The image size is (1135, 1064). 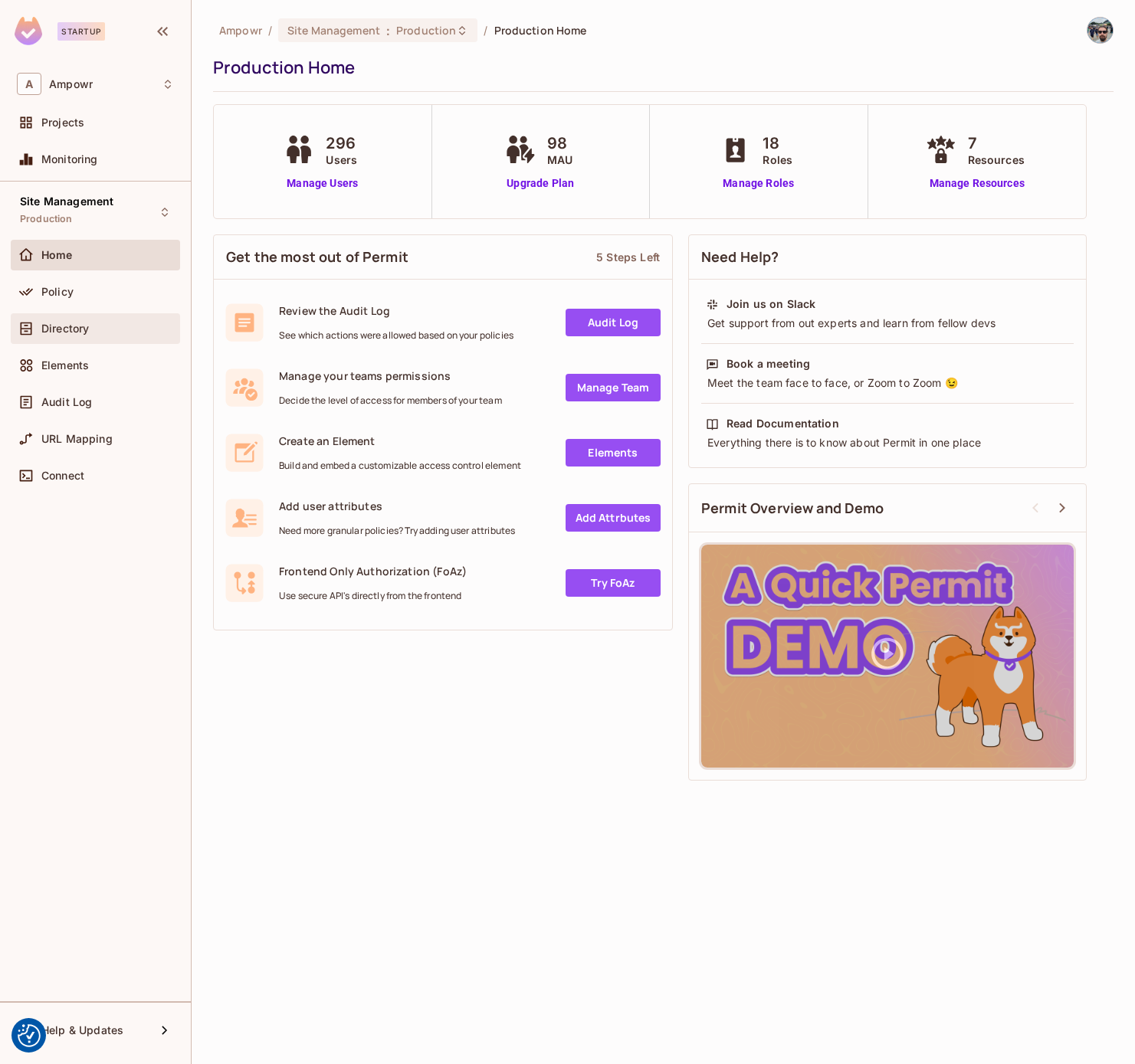 I want to click on button: Consent Preferences, so click(x=29, y=1035).